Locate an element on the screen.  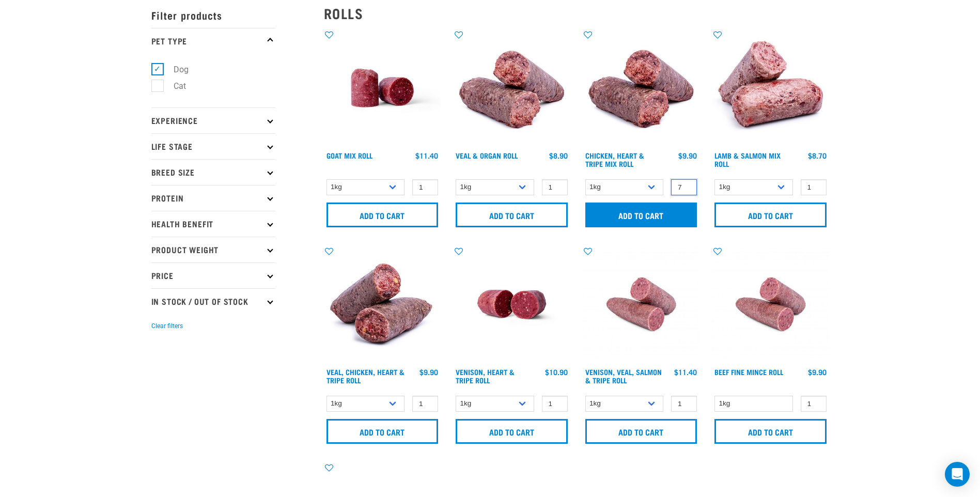
p: Product Weight is located at coordinates (213, 249).